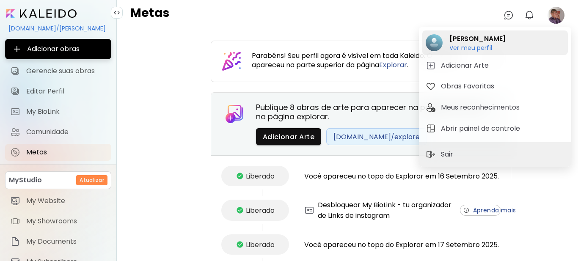  Describe the element at coordinates (478, 48) in the screenshot. I see `h6: Ver meu perfil` at that location.